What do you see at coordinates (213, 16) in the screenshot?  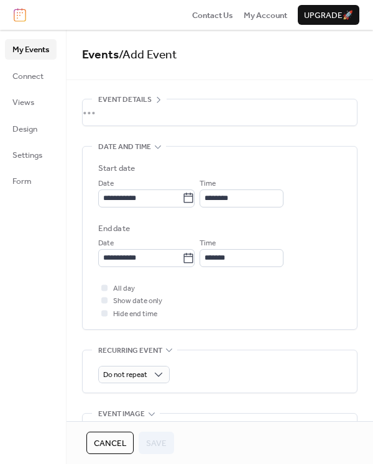 I see `span: Contact Us` at bounding box center [213, 16].